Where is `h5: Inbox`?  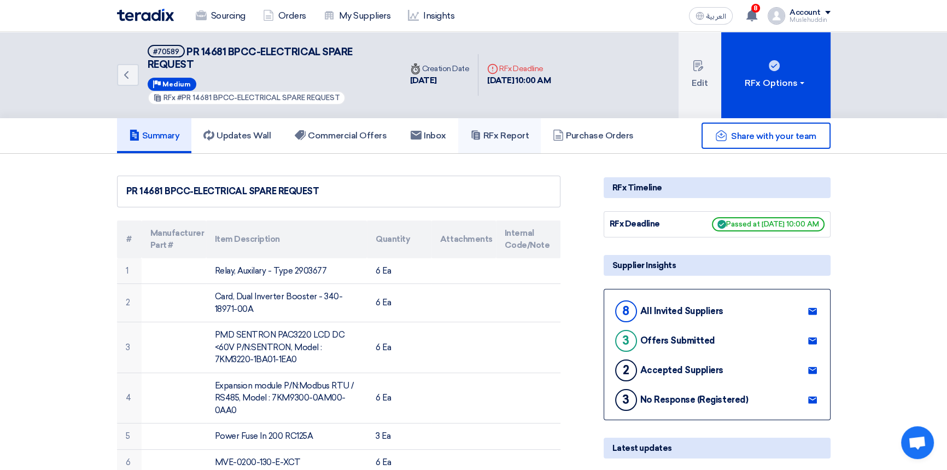
h5: Inbox is located at coordinates (428, 136).